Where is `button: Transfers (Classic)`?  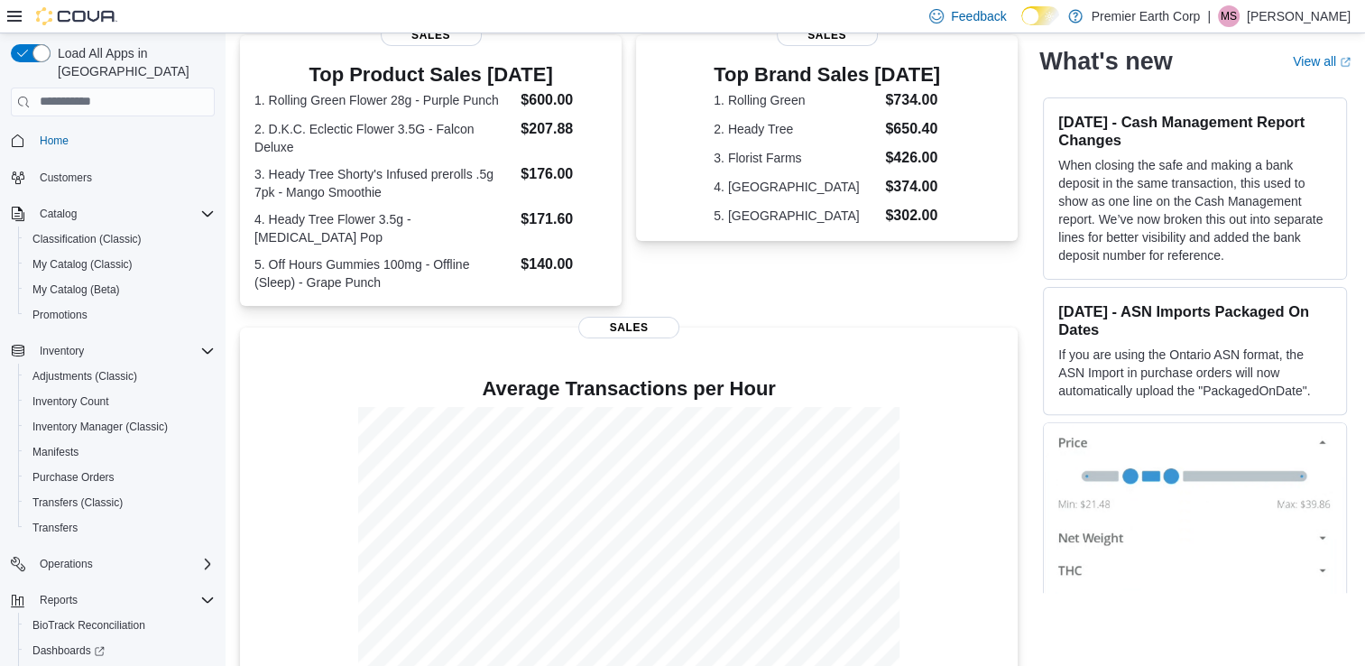
button: Transfers (Classic) is located at coordinates (120, 502).